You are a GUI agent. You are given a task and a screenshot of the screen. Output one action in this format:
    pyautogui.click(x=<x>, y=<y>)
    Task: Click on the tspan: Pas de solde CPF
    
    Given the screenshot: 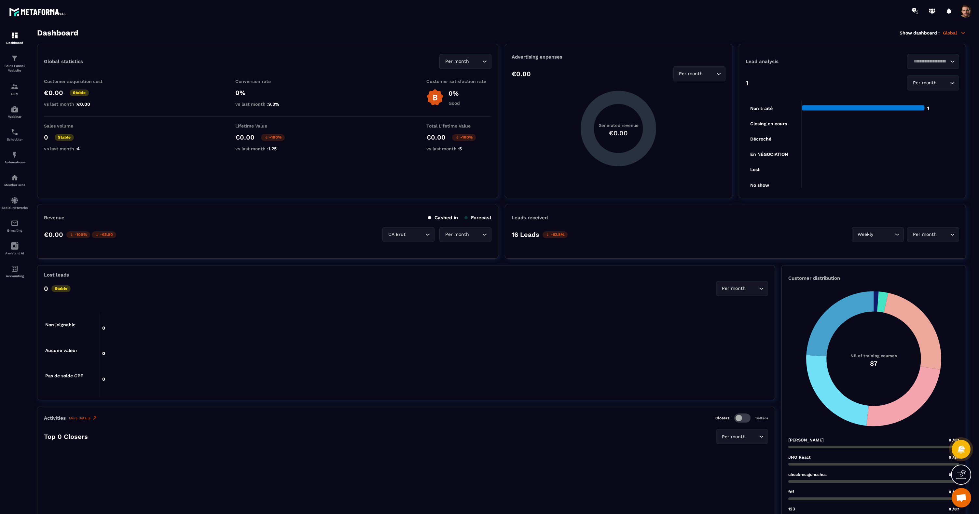 What is the action you would take?
    pyautogui.click(x=64, y=376)
    